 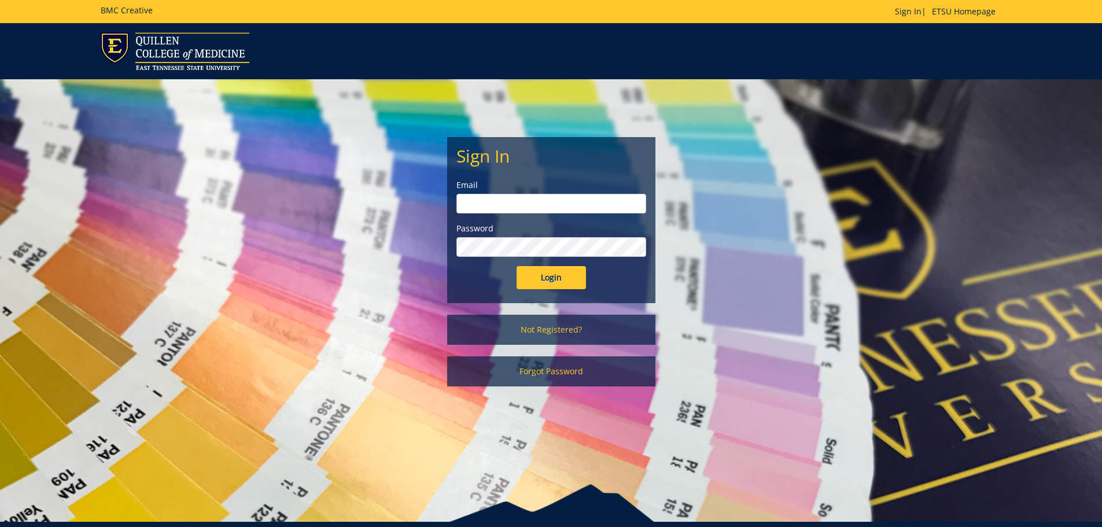 I want to click on a: ETSU Homepage, so click(x=964, y=11).